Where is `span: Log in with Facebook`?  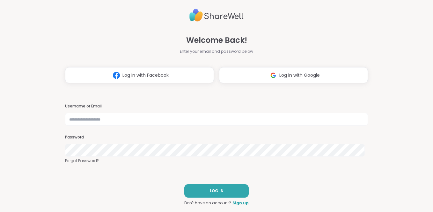 span: Log in with Facebook is located at coordinates (146, 75).